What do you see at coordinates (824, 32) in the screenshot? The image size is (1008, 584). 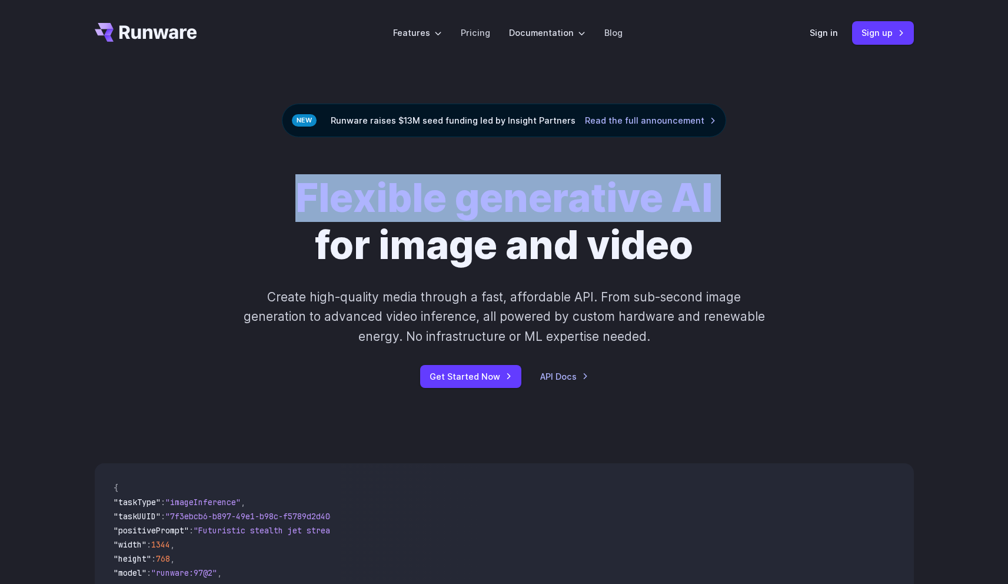 I see `a: Sign in` at bounding box center [824, 32].